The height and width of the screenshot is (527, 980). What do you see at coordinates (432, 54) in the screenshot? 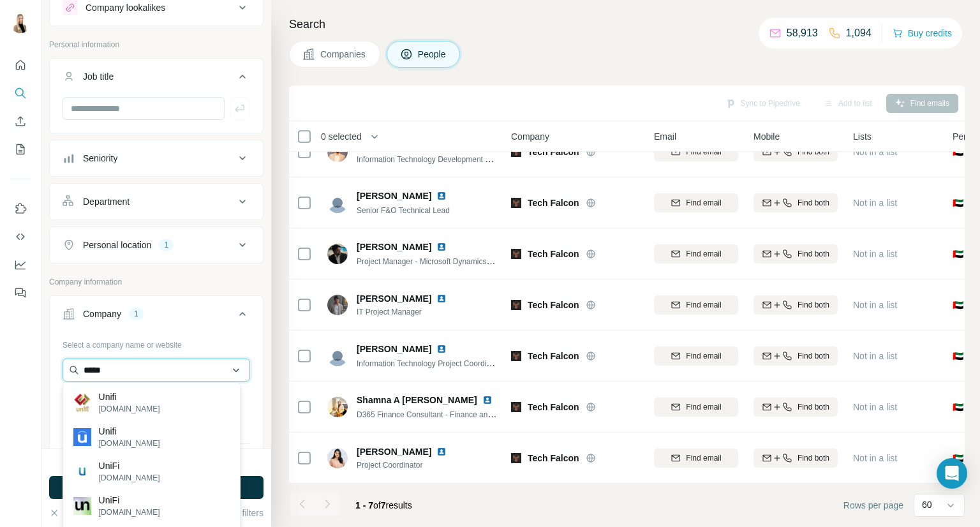
I see `span: People` at bounding box center [432, 54].